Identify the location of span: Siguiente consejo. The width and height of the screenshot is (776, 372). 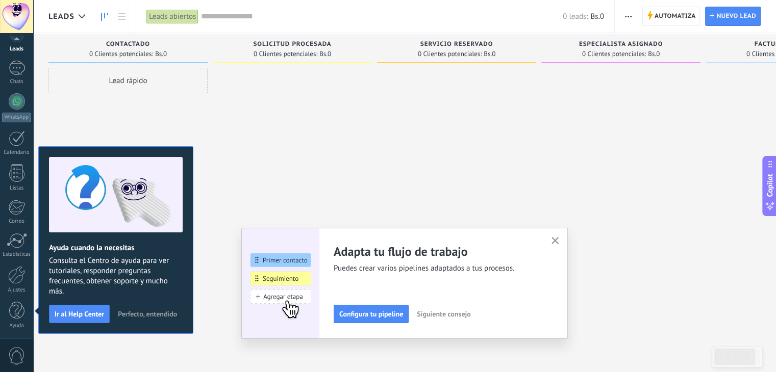
(443, 314).